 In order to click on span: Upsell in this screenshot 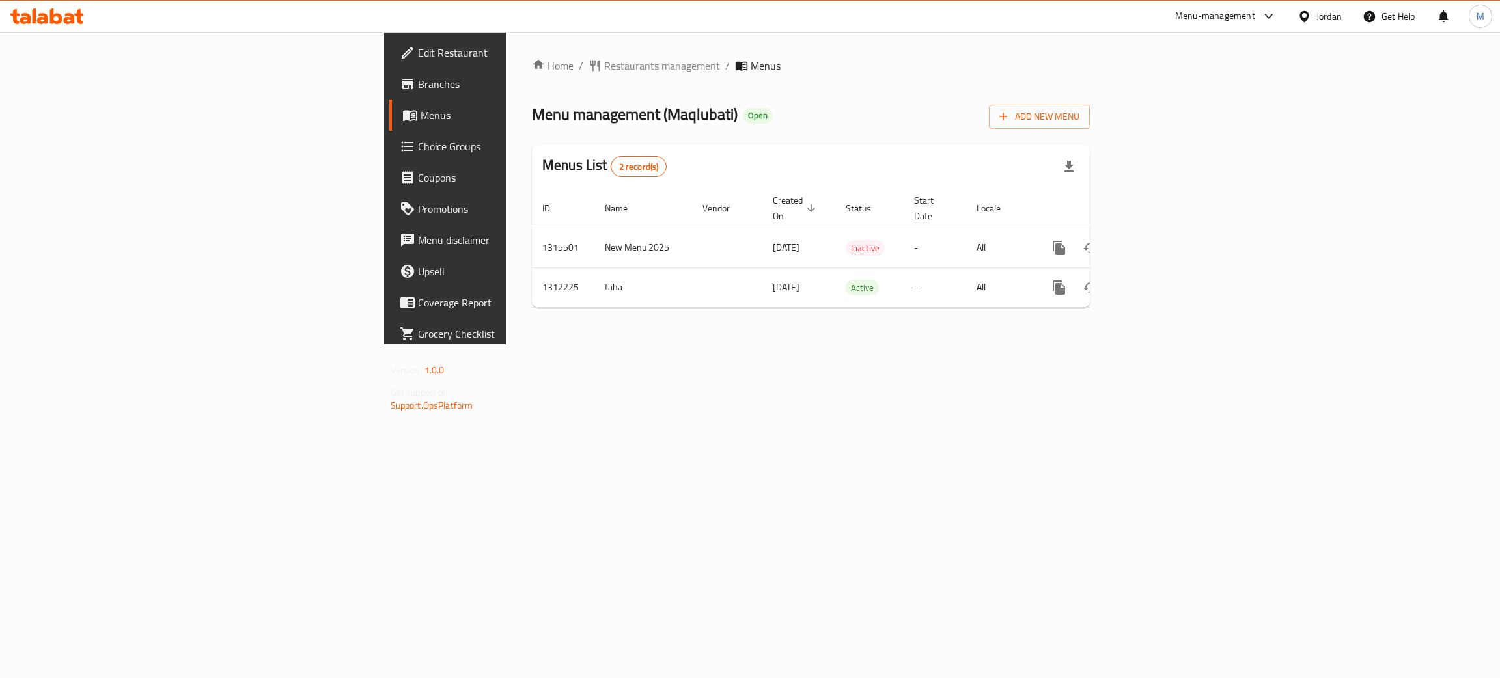, I will do `click(521, 271)`.